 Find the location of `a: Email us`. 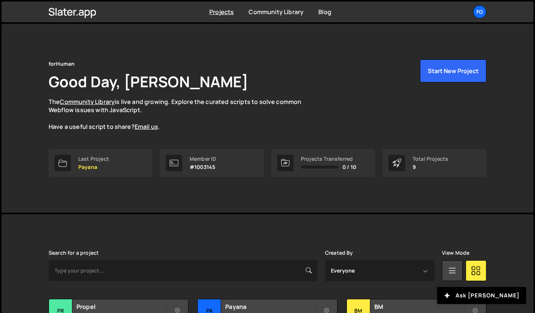

a: Email us is located at coordinates (146, 126).